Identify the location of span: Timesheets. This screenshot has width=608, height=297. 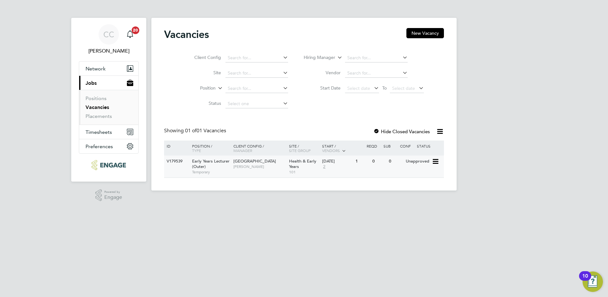
(99, 132).